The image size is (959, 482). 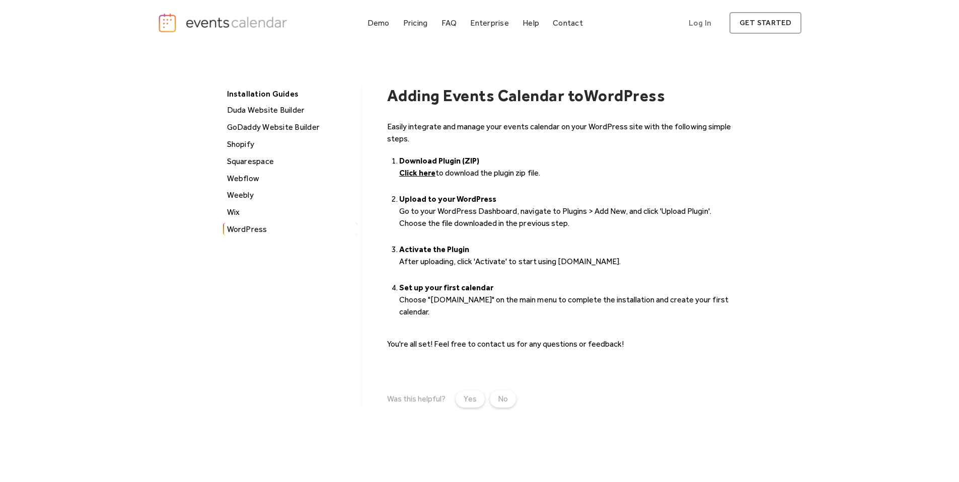 I want to click on p: Easily integrate and manage your events calendar on your WordPress site with the following simple..., so click(x=562, y=133).